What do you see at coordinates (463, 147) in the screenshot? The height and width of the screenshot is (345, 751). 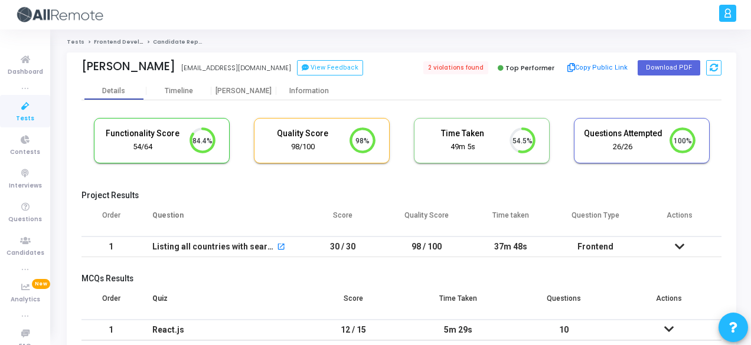 I see `div: 49m 5s` at bounding box center [463, 147].